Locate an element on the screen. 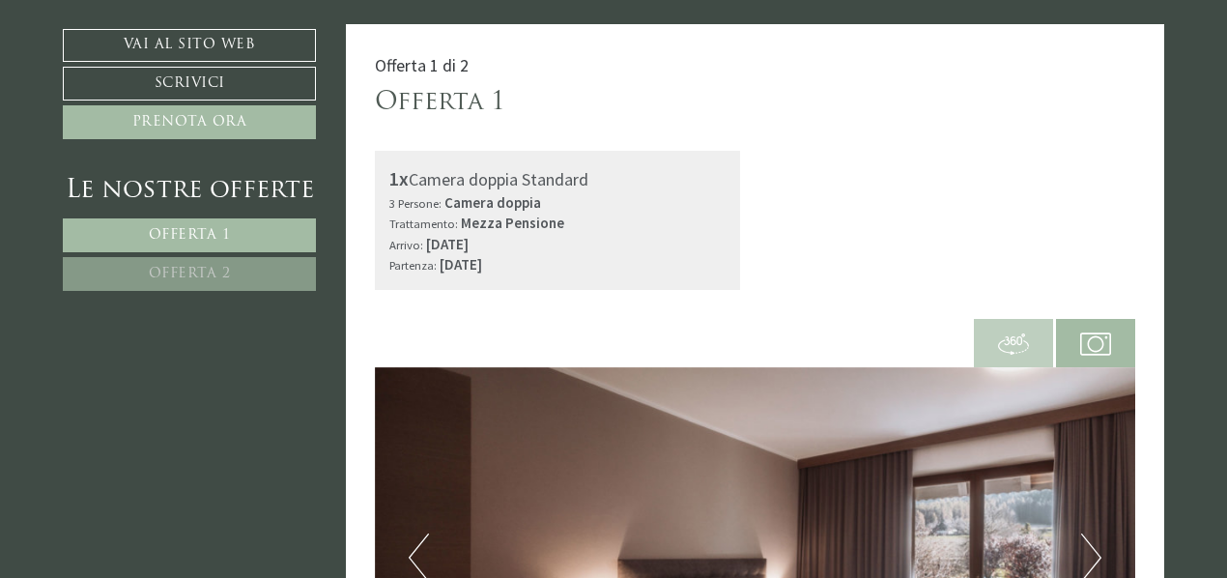  span: Offerta 1 di 2 is located at coordinates (421, 65).